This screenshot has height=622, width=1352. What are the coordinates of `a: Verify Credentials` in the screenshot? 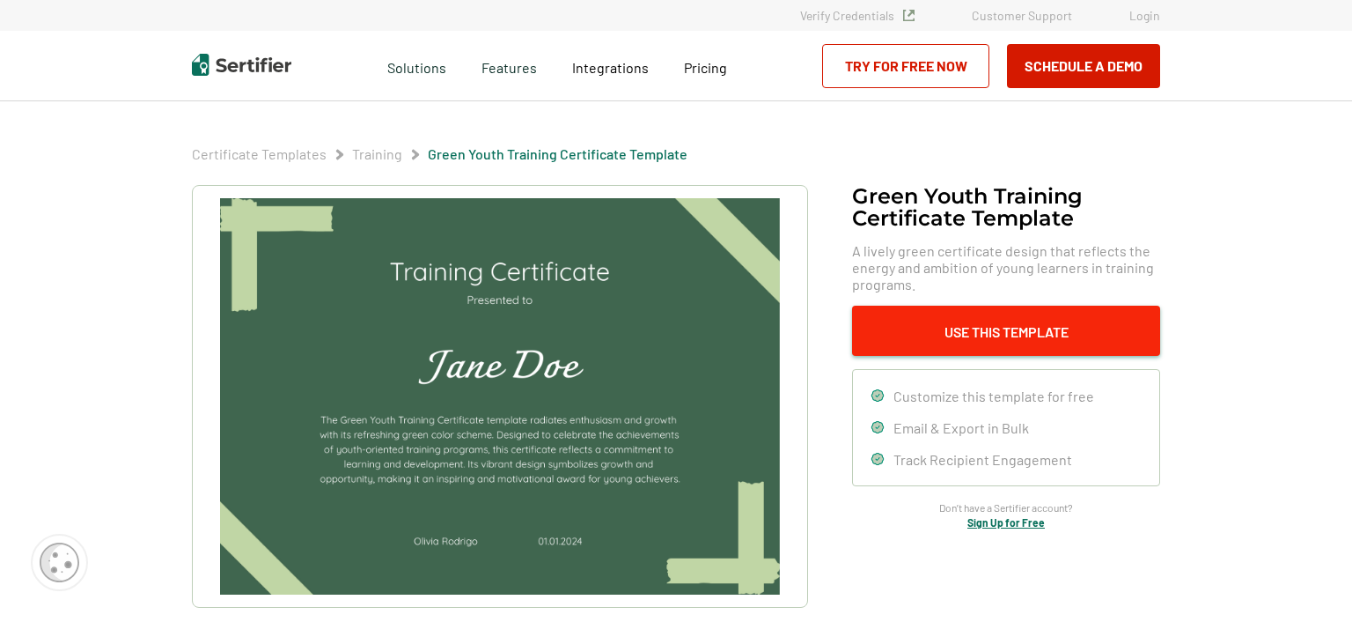 It's located at (858, 15).